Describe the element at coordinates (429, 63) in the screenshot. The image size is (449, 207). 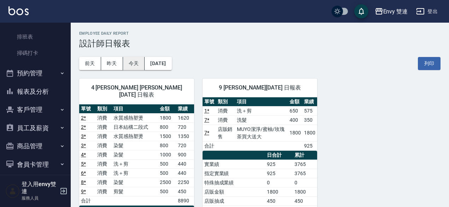
I see `button: 列印` at that location.